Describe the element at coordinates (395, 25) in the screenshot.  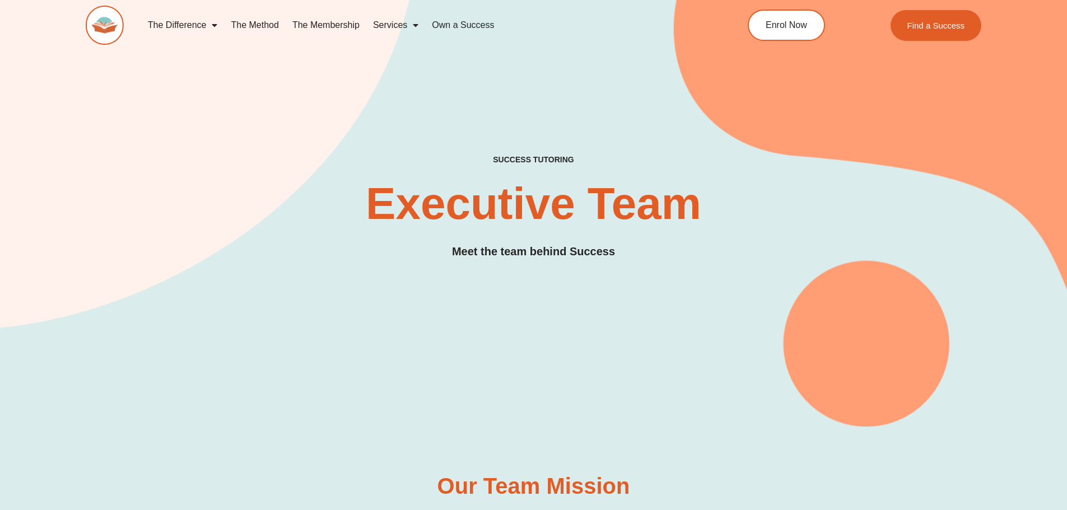
I see `a: Services` at that location.